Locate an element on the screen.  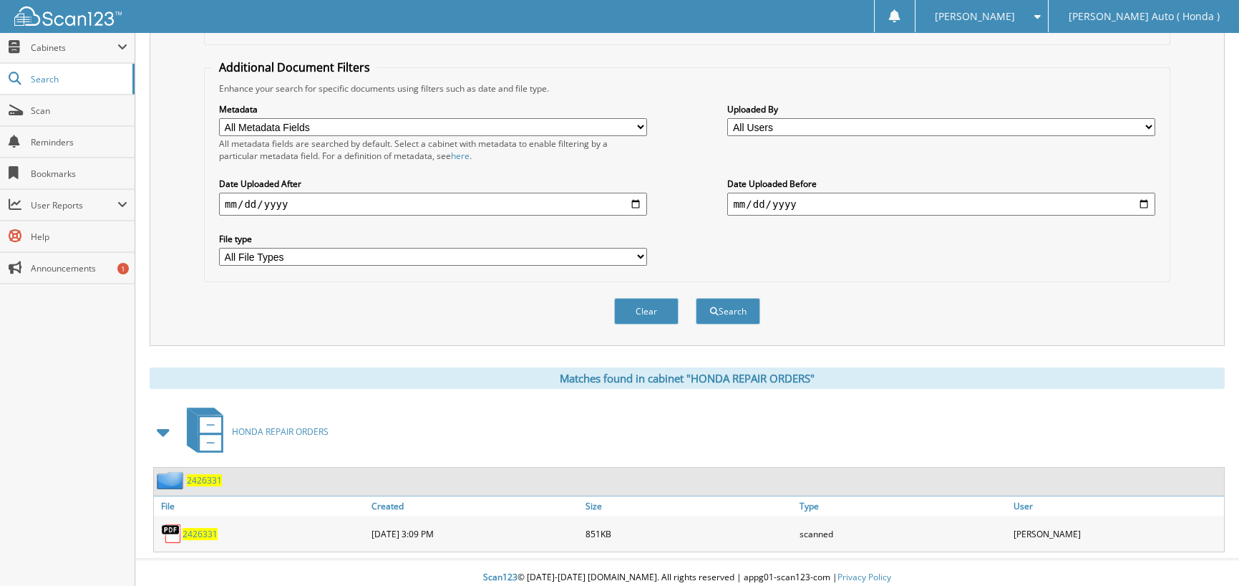
span: Scan123 is located at coordinates (500, 576).